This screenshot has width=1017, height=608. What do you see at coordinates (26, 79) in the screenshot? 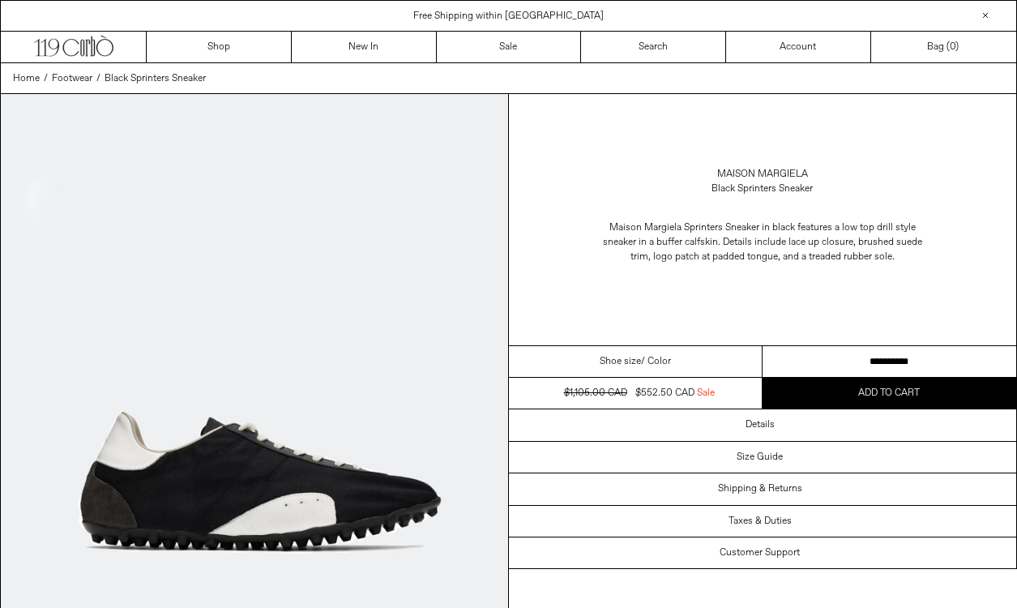
I see `span: Home` at bounding box center [26, 79].